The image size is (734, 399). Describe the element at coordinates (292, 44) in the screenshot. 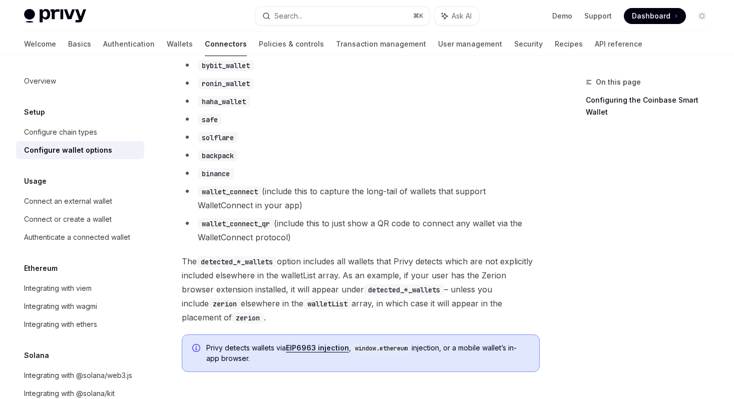

I see `a: Policies & controls` at that location.